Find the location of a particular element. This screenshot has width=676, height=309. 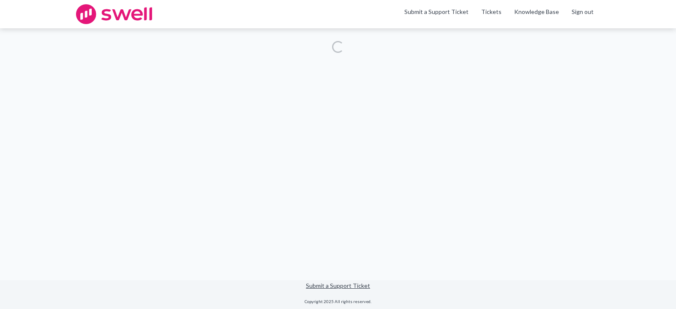

img: swell is located at coordinates (114, 14).